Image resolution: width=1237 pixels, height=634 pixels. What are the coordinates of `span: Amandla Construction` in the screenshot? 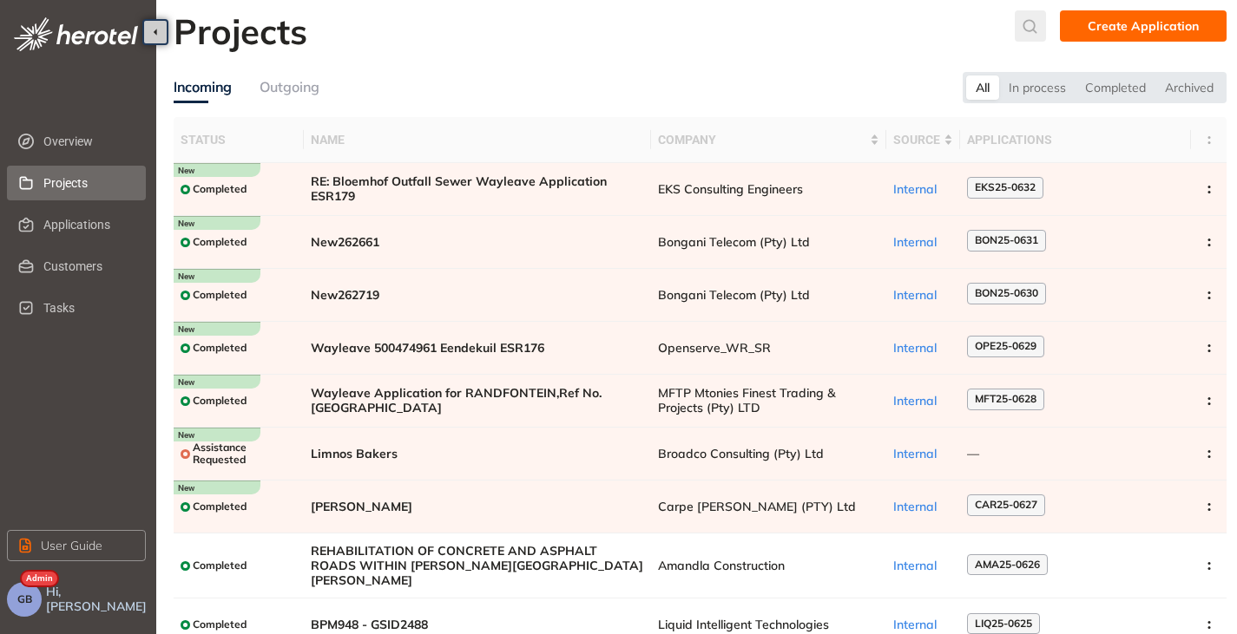 It's located at (768, 566).